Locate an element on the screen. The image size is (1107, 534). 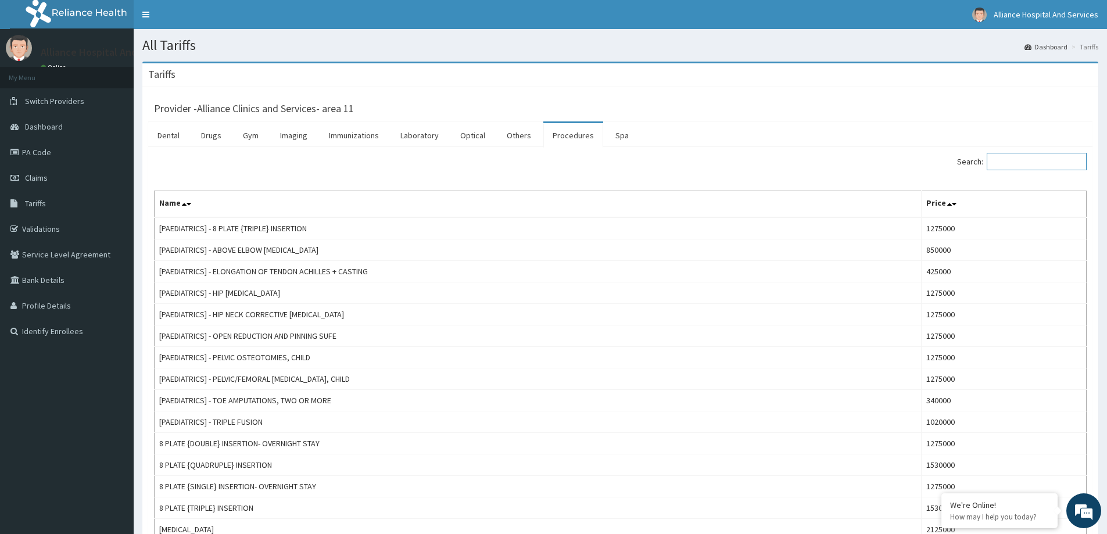
td: 340000 is located at coordinates (1004, 401).